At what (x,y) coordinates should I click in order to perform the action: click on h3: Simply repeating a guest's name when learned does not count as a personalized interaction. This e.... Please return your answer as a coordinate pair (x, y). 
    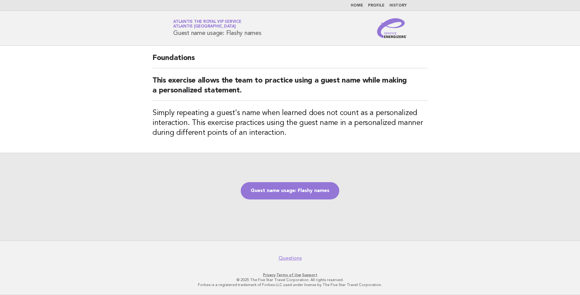
    Looking at the image, I should click on (290, 123).